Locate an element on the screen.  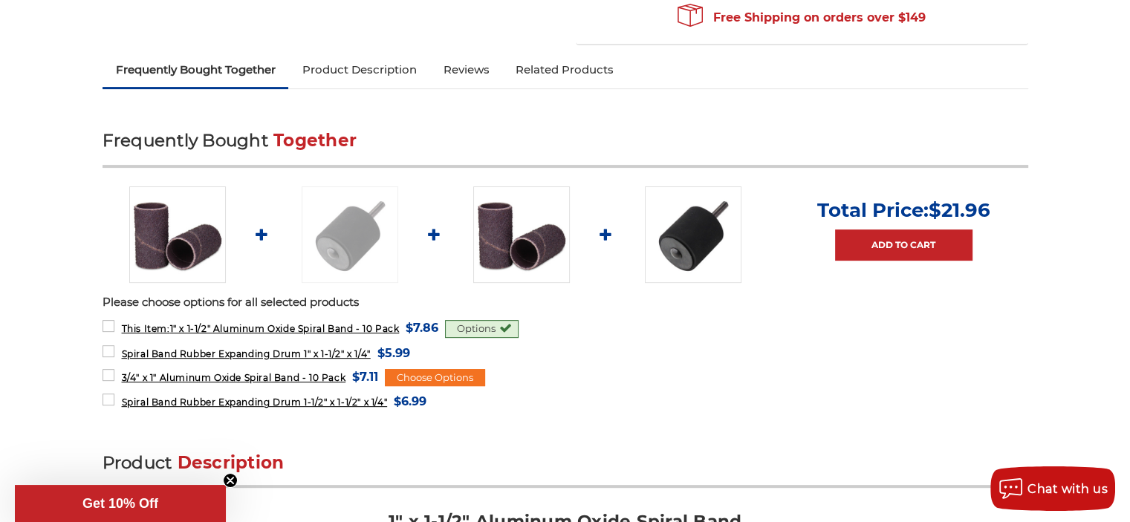
span: $5.99 is located at coordinates (394, 353).